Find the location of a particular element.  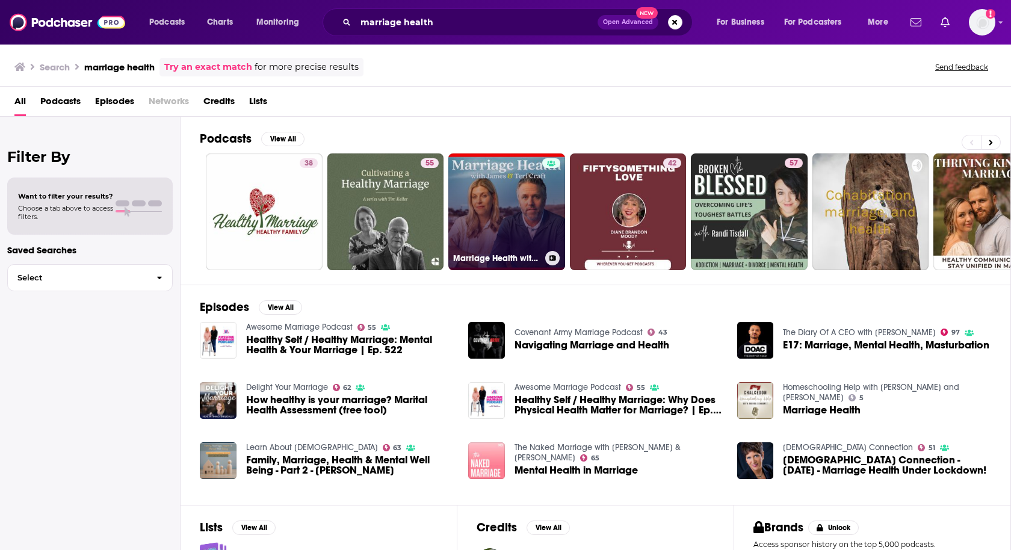

span: Select is located at coordinates (77, 277).